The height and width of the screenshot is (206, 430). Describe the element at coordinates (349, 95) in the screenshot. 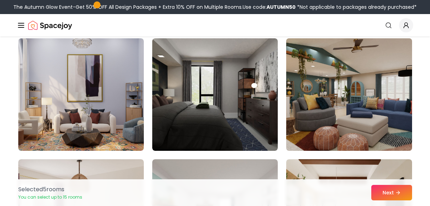

I see `img: Room room-45` at that location.